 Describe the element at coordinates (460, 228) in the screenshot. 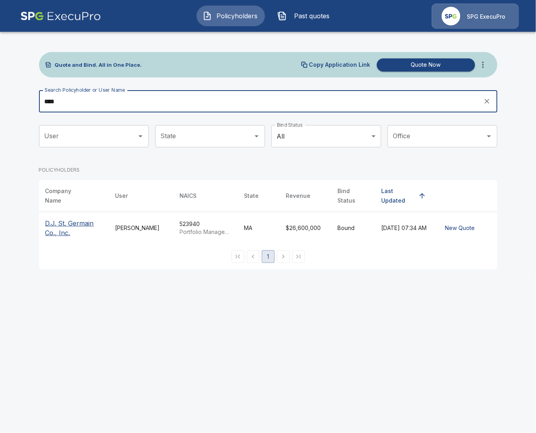

I see `button: New Quote` at that location.